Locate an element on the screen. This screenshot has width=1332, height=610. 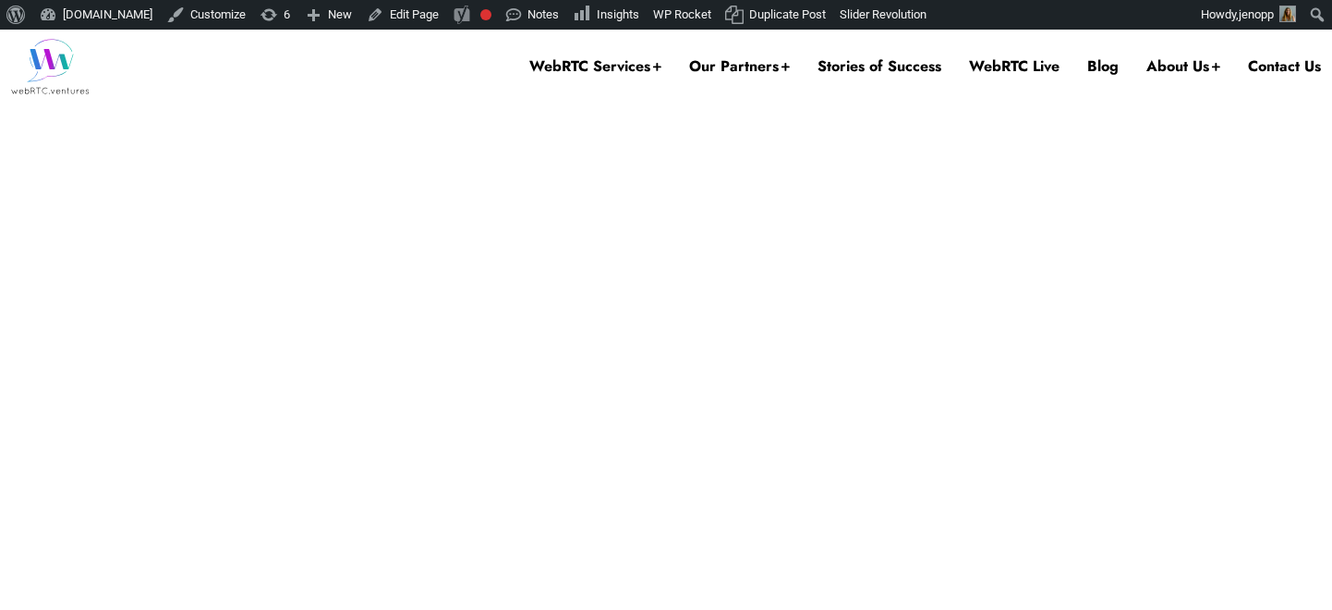
span: Slider Revolution is located at coordinates (883, 14).